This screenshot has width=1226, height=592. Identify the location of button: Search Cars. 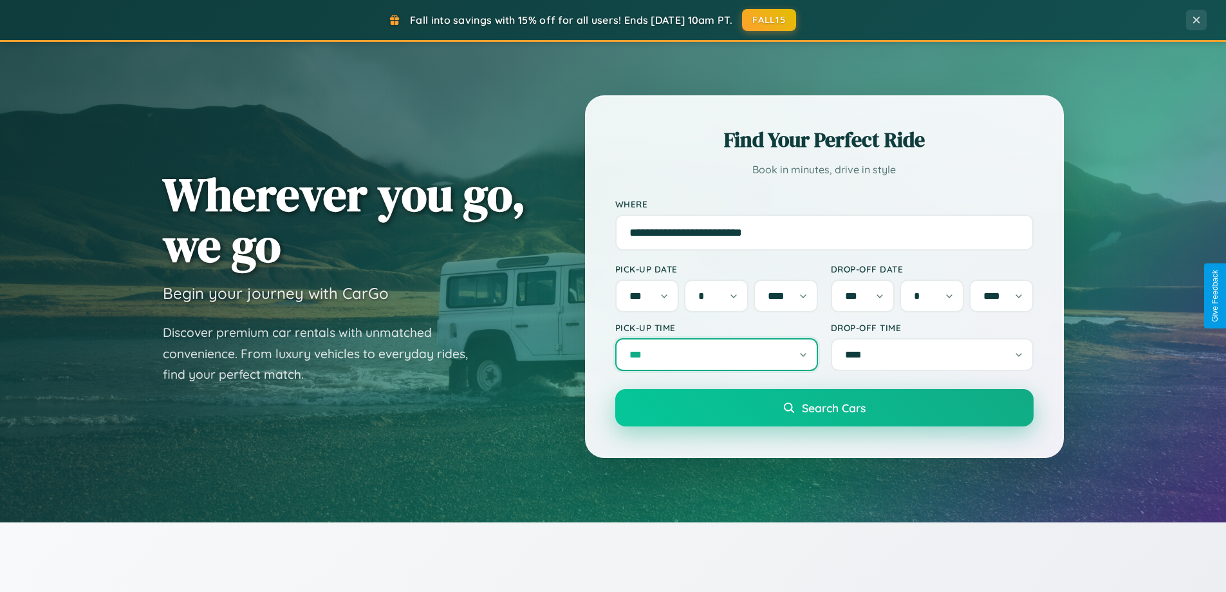
(825, 407).